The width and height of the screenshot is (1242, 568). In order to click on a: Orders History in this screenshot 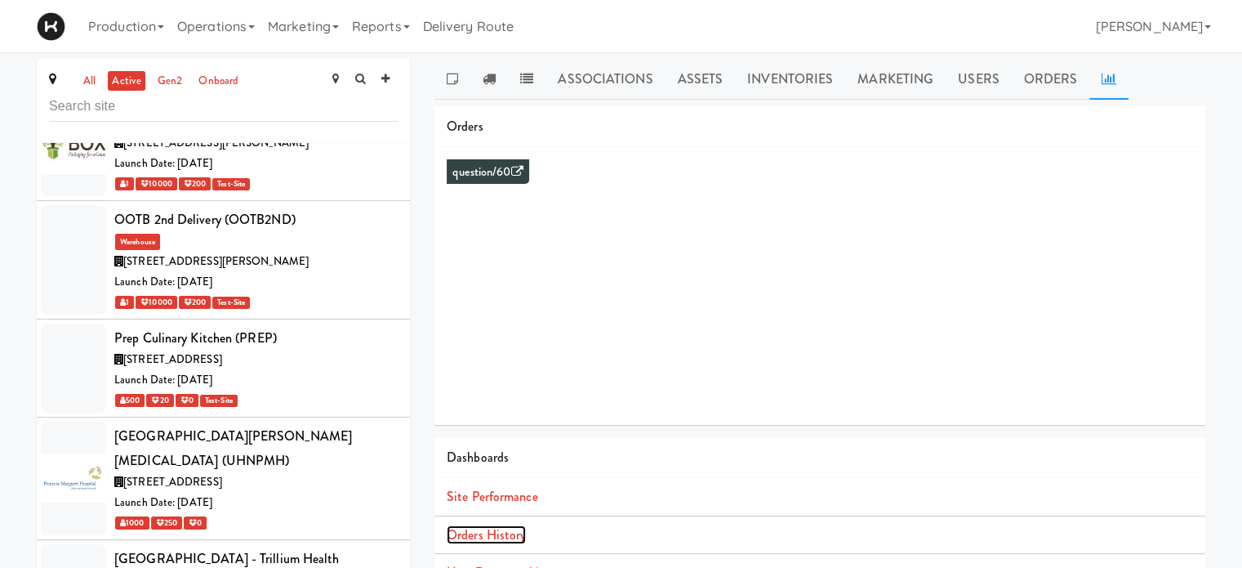, I will do `click(486, 534)`.